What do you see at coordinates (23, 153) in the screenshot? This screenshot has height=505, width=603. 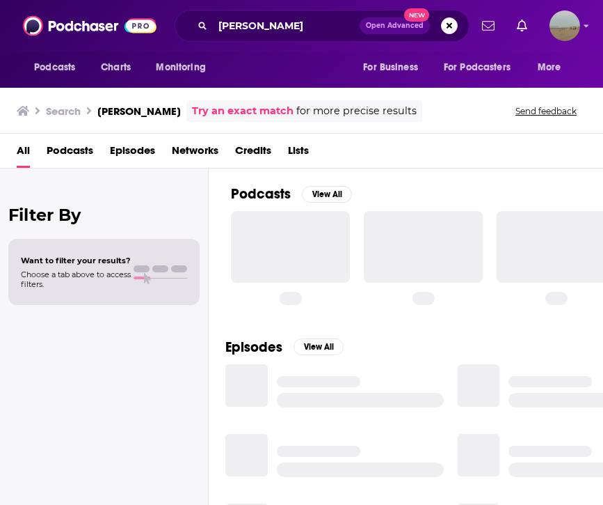 I see `a: All` at bounding box center [23, 153].